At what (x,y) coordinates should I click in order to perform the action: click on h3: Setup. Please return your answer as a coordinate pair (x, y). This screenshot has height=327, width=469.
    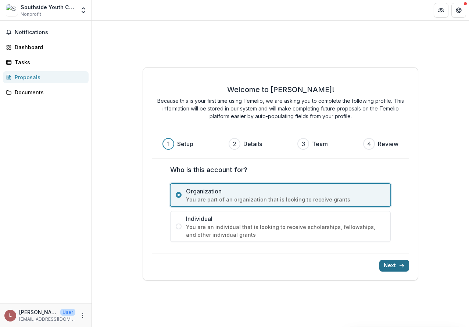
    Looking at the image, I should click on (185, 144).